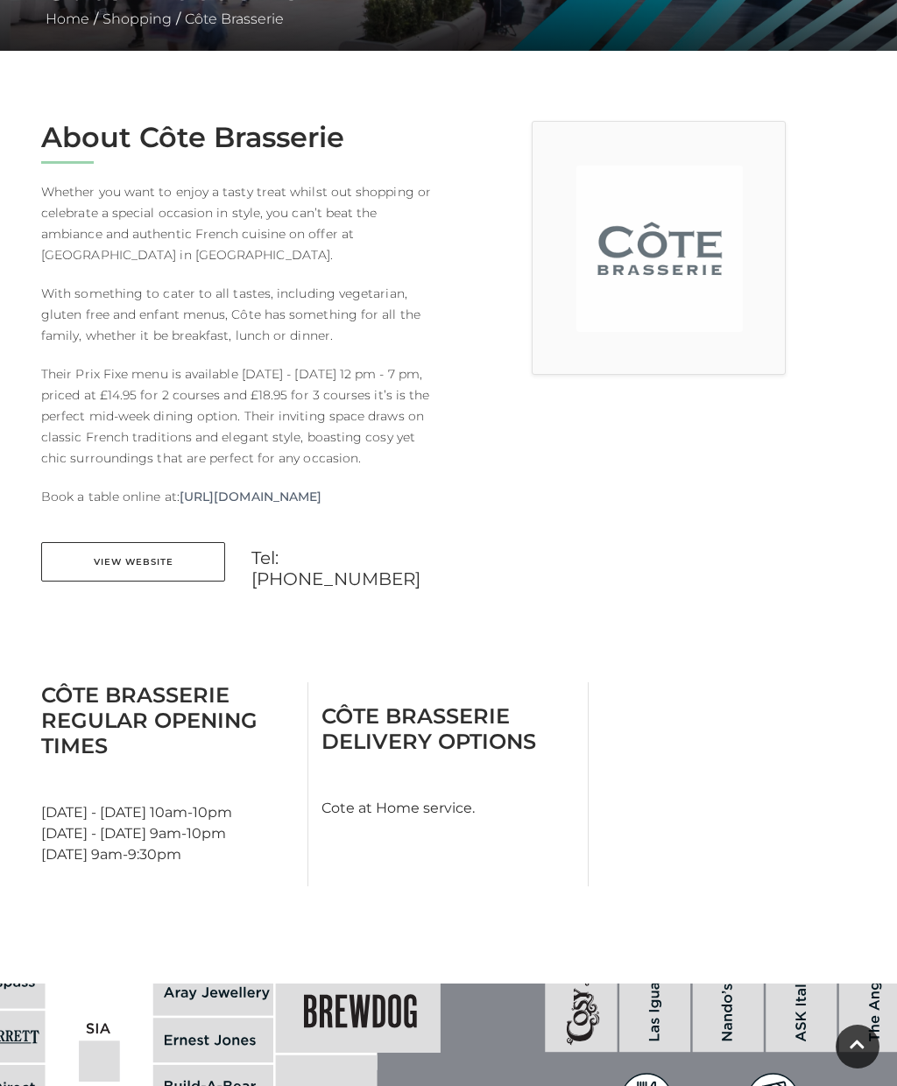 The image size is (897, 1086). What do you see at coordinates (449, 784) in the screenshot?
I see `div: Cote at Home service.` at bounding box center [449, 784].